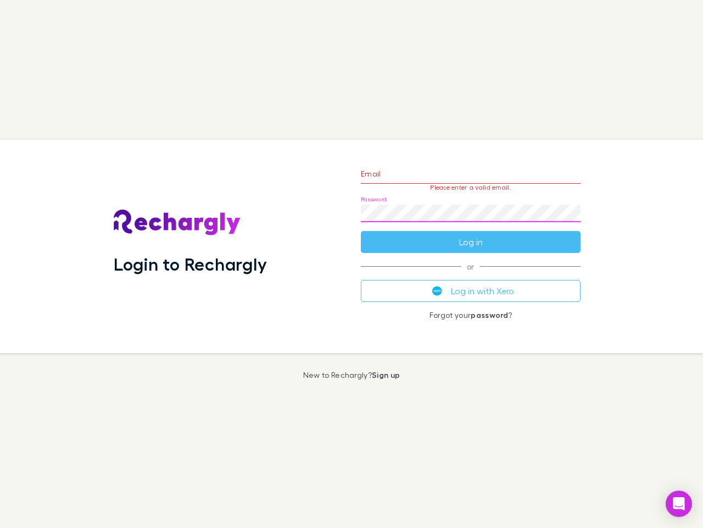  I want to click on label: Password, so click(374, 199).